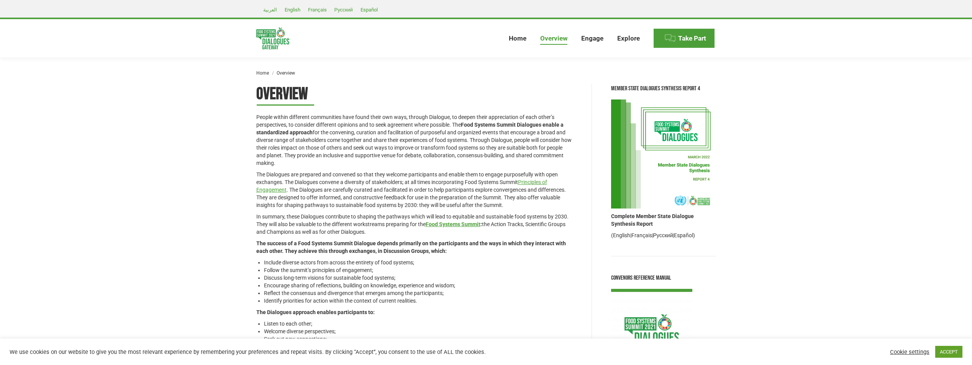 This screenshot has height=365, width=972. I want to click on li: Reflect the consensus and divergence that emerges among the participants;, so click(418, 293).